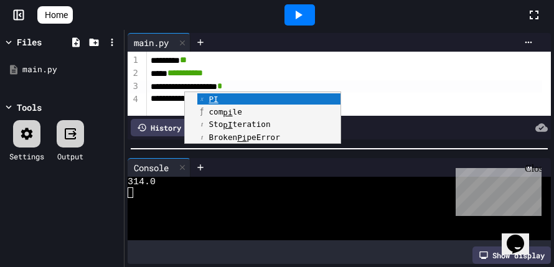 The height and width of the screenshot is (267, 554). What do you see at coordinates (56, 15) in the screenshot?
I see `span: Home` at bounding box center [56, 15].